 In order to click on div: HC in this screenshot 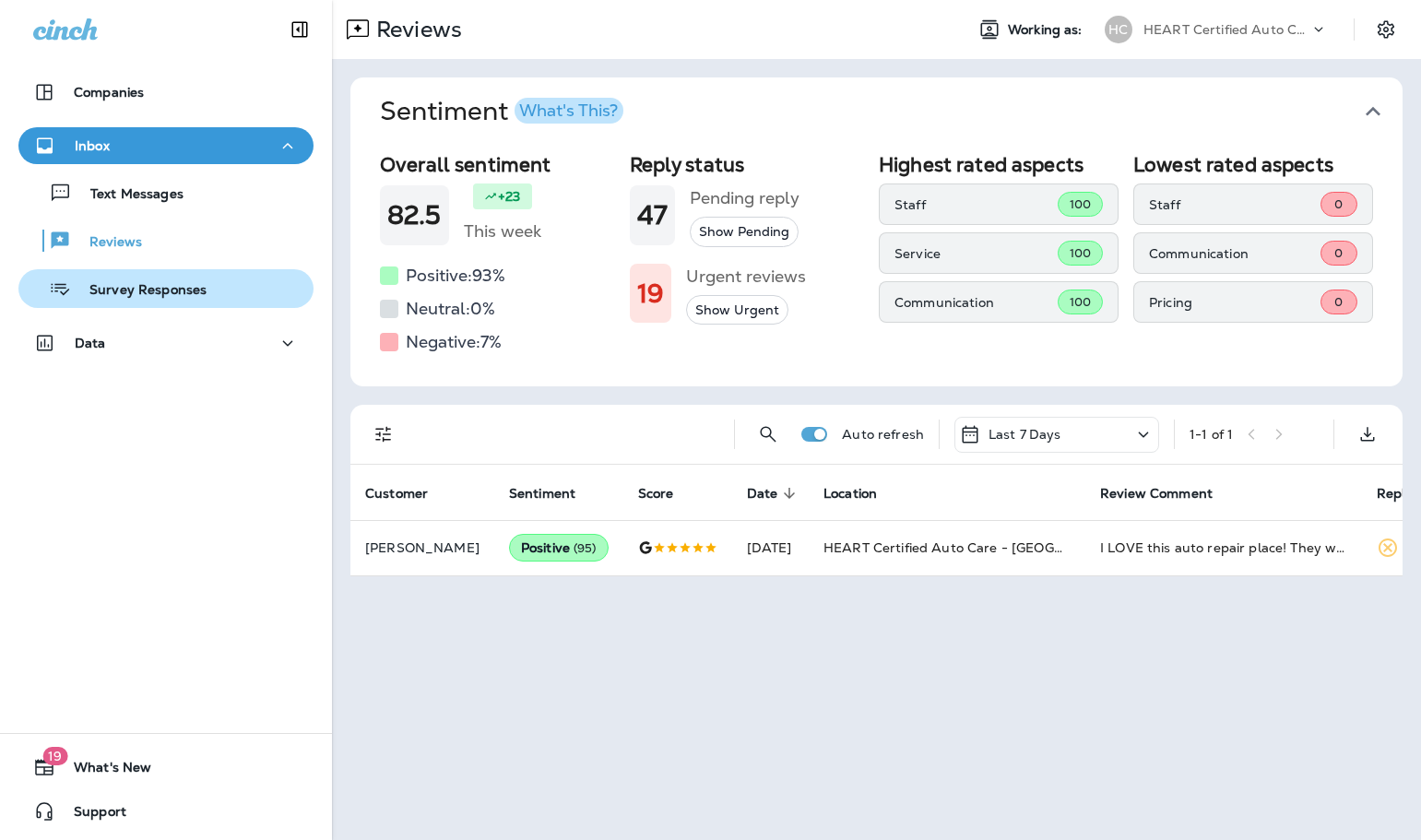, I will do `click(1119, 30)`.